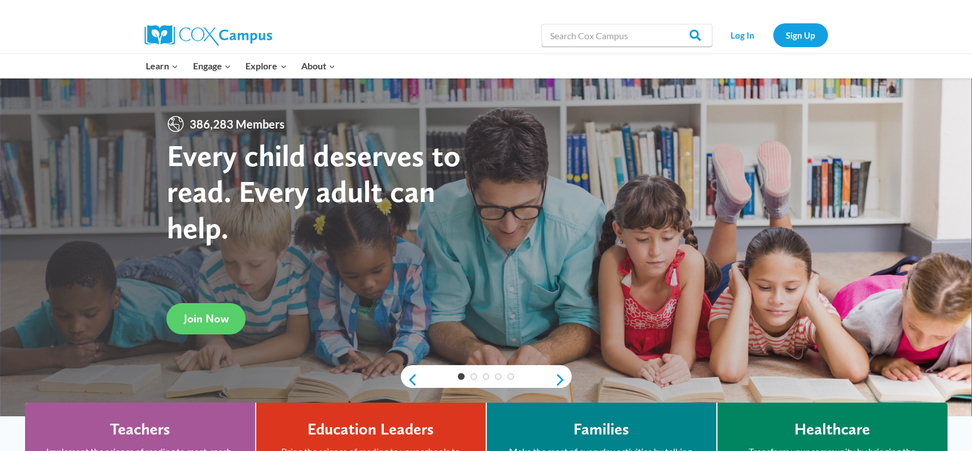  What do you see at coordinates (486, 380) in the screenshot?
I see `div: content slider buttons` at bounding box center [486, 380].